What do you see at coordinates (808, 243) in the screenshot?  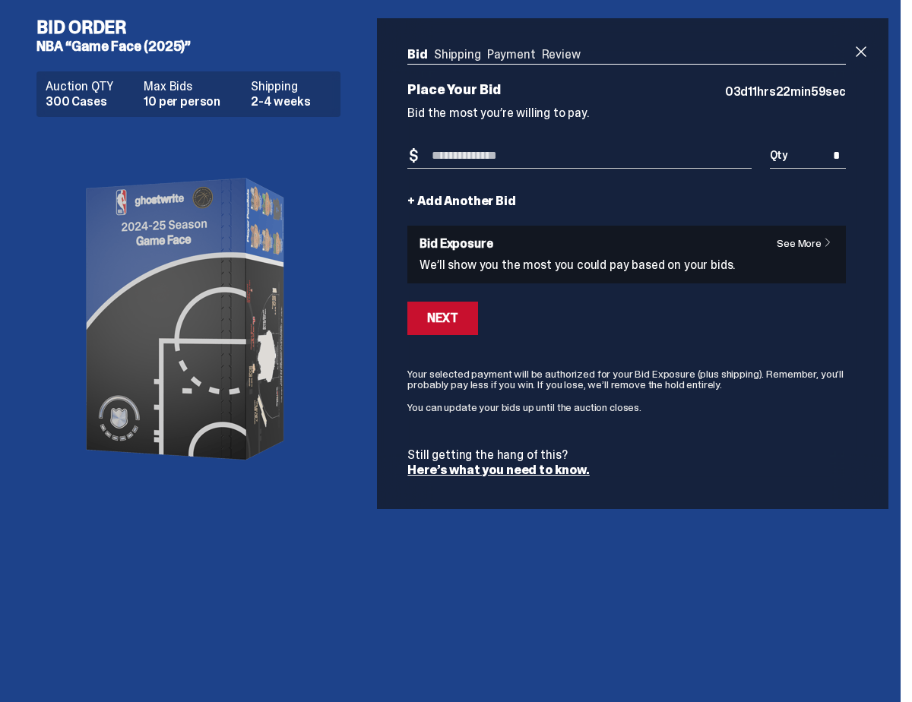 I see `a: See More` at bounding box center [808, 243].